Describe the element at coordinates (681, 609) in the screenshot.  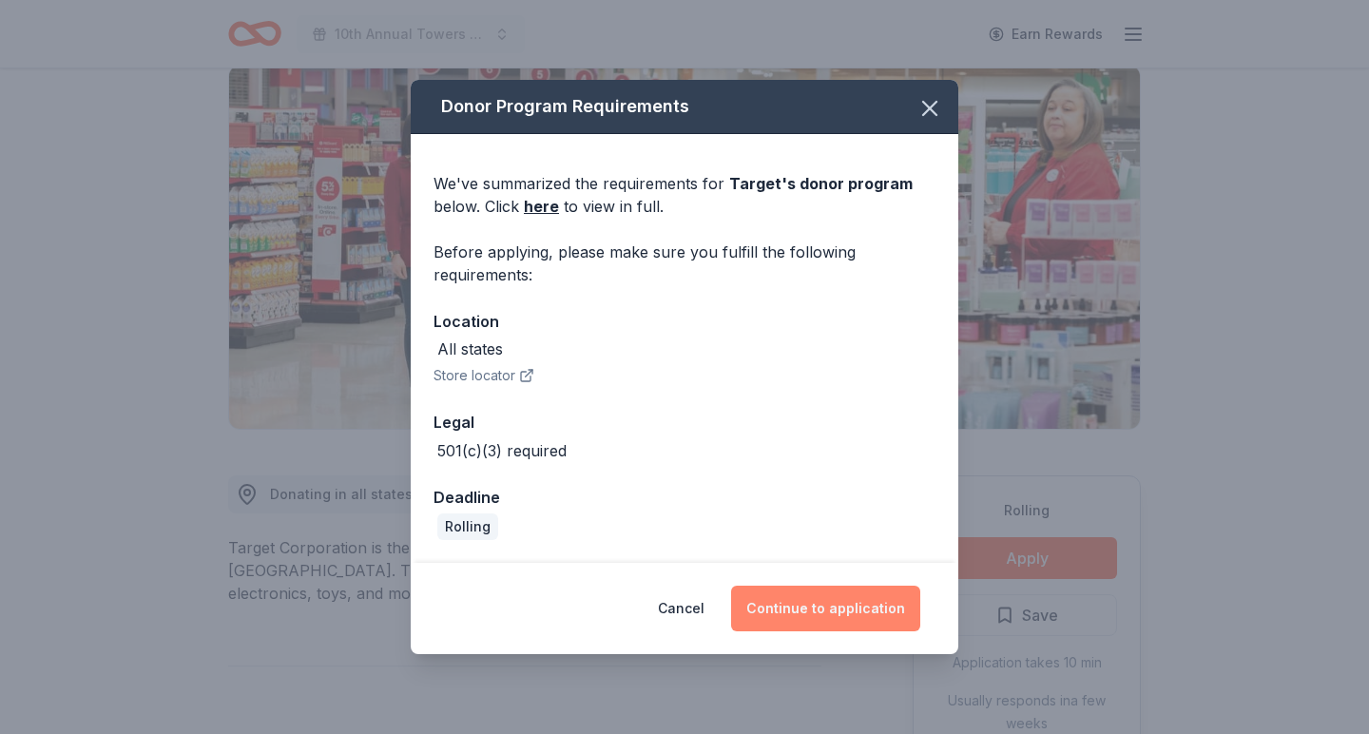
I see `button: Cancel` at that location.